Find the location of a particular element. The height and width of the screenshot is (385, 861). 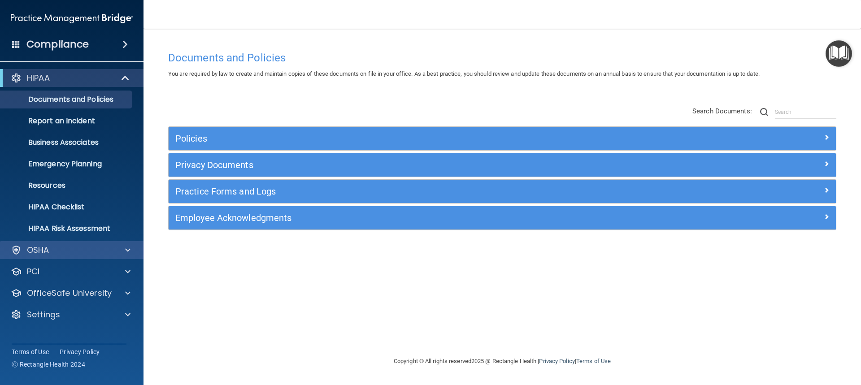

p: OfficeSafe University is located at coordinates (69, 293).